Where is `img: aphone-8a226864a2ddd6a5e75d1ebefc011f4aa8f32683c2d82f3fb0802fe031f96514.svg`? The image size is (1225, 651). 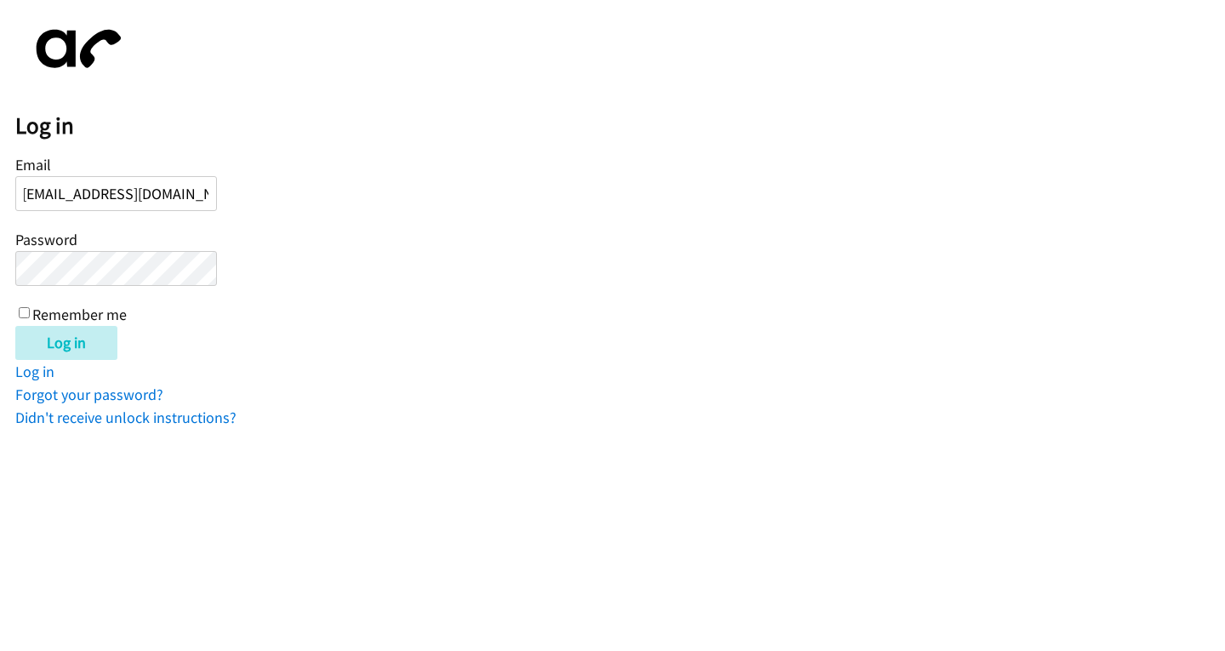
img: aphone-8a226864a2ddd6a5e75d1ebefc011f4aa8f32683c2d82f3fb0802fe031f96514.svg is located at coordinates (75, 49).